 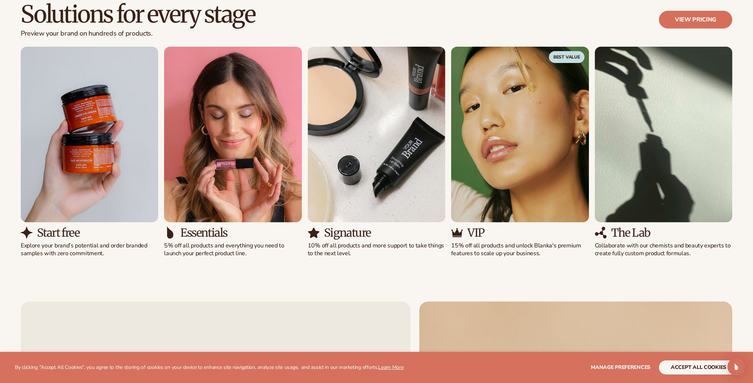 What do you see at coordinates (233, 152) in the screenshot?
I see `div: 2 / 5` at bounding box center [233, 152].